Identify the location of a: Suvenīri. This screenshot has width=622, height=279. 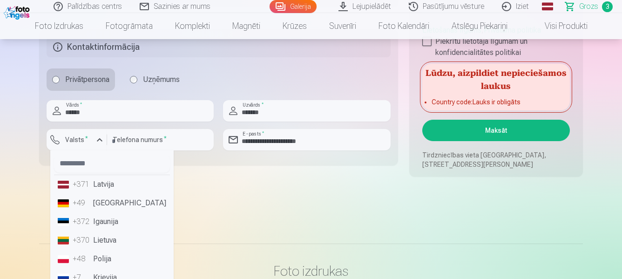
(343, 26).